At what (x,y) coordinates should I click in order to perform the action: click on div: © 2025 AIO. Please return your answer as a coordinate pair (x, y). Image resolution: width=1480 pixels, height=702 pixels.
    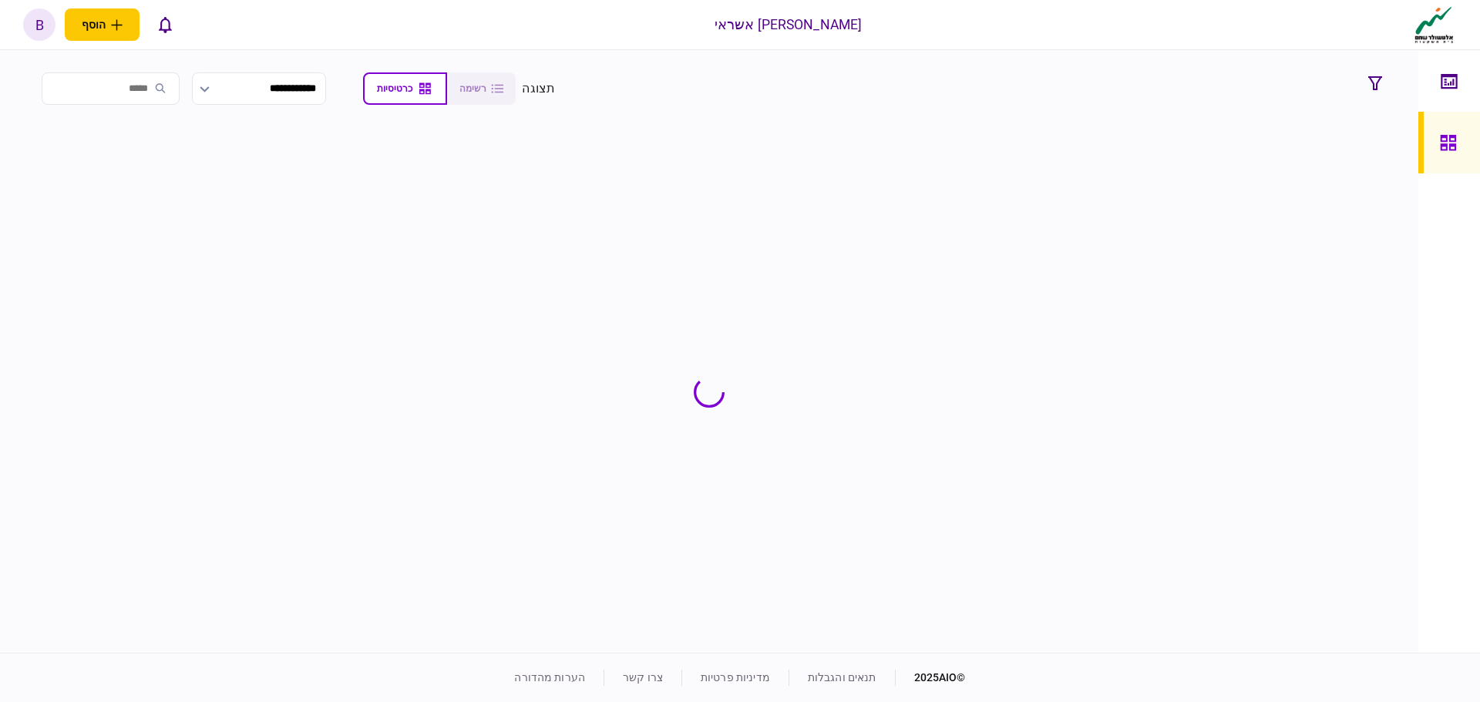
    Looking at the image, I should click on (930, 677).